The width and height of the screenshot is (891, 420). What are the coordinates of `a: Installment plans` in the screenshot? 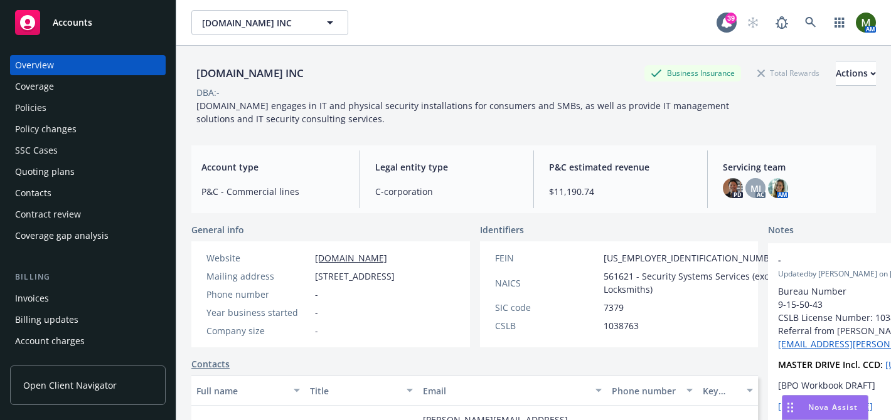 It's located at (88, 363).